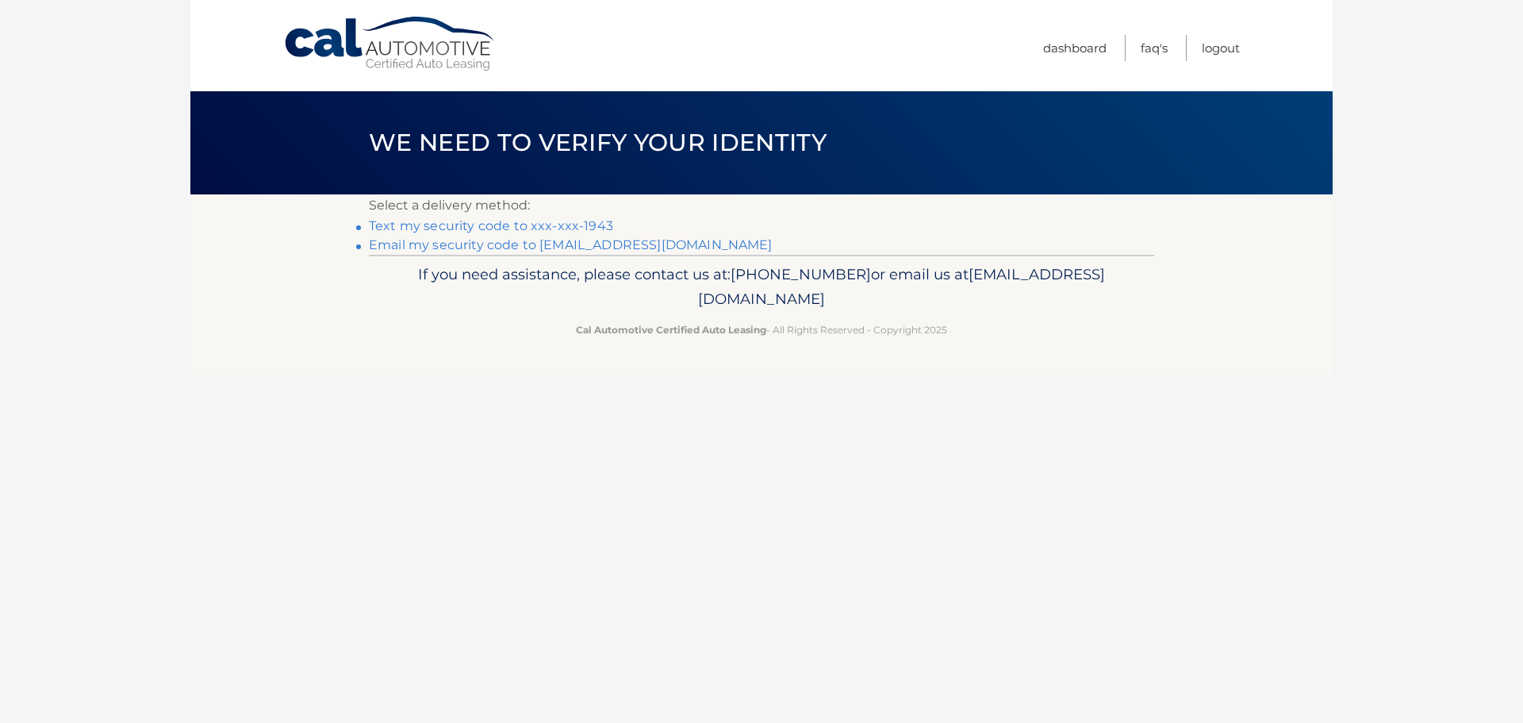 This screenshot has height=723, width=1523. What do you see at coordinates (597, 142) in the screenshot?
I see `span: We need to verify your identity` at bounding box center [597, 142].